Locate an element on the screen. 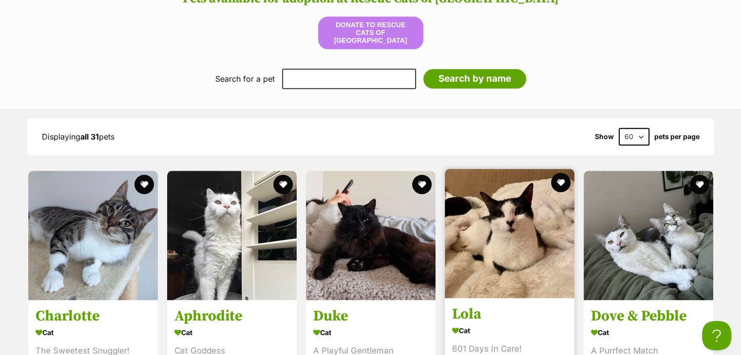 The width and height of the screenshot is (741, 355). strong: all 31 is located at coordinates (90, 137).